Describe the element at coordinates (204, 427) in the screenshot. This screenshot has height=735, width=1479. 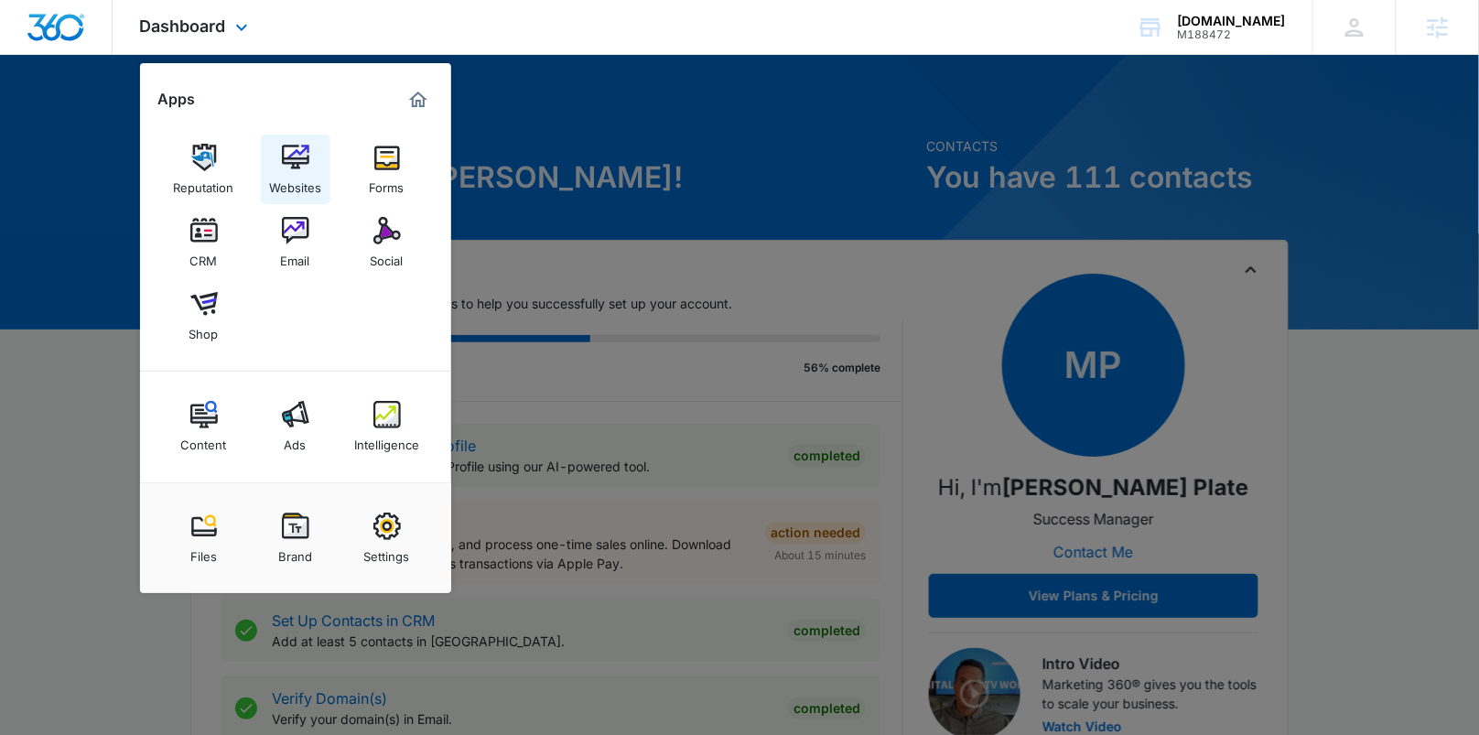
I see `a: Content` at that location.